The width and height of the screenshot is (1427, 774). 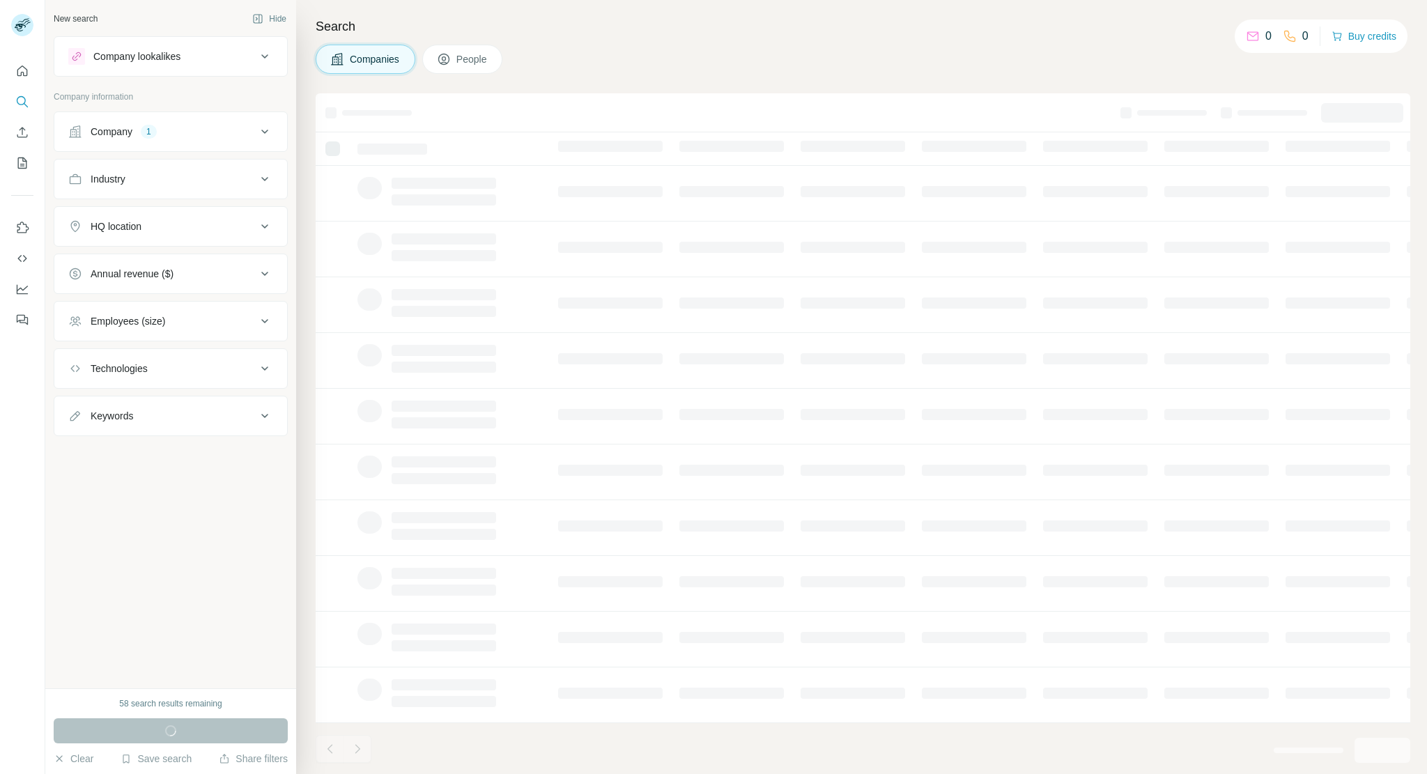 I want to click on button: Share filters, so click(x=253, y=759).